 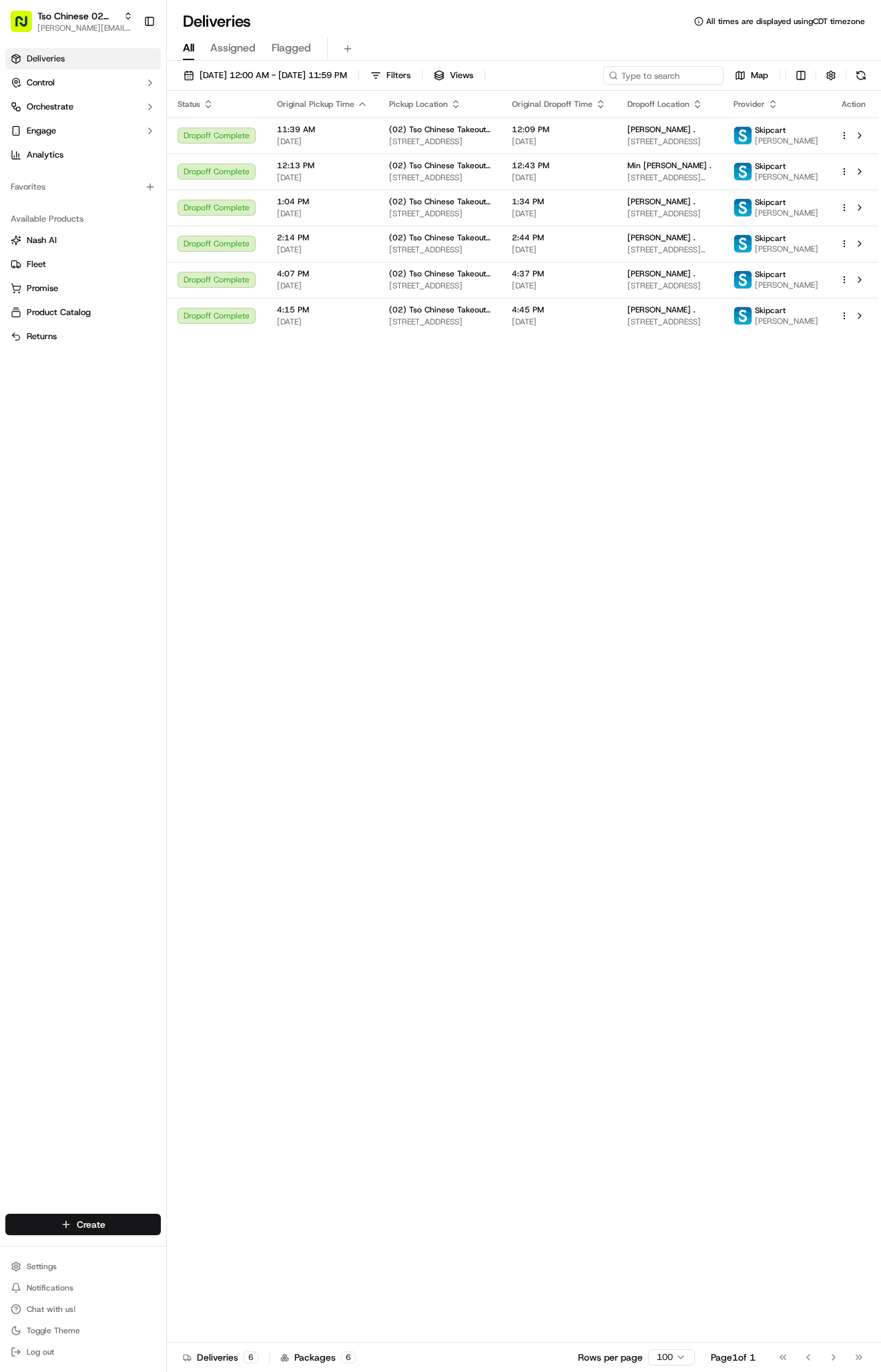 I want to click on button: Control, so click(x=83, y=83).